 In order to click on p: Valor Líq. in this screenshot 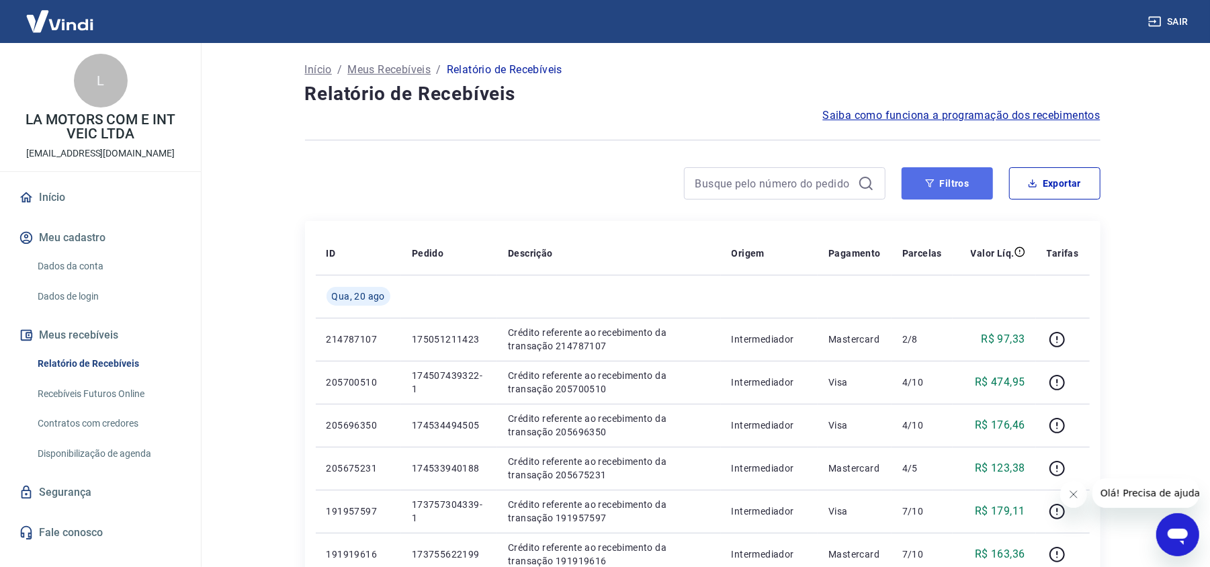, I will do `click(993, 253)`.